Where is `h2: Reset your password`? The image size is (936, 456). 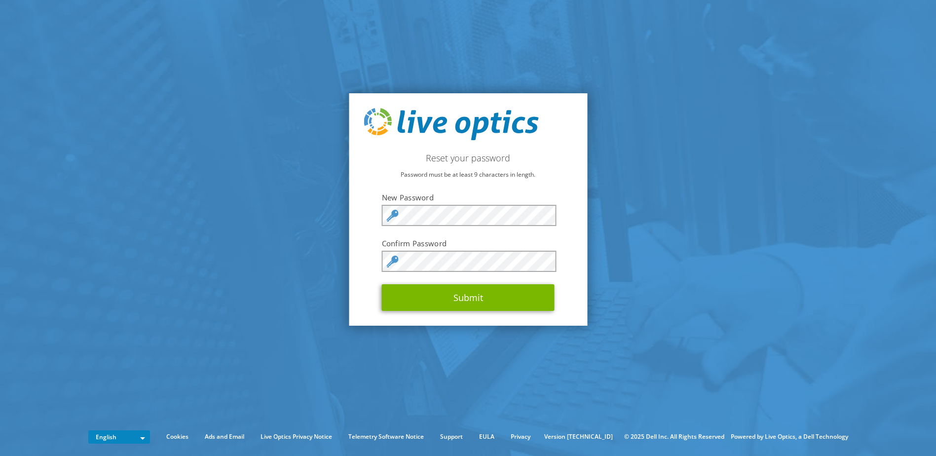
h2: Reset your password is located at coordinates (468, 158).